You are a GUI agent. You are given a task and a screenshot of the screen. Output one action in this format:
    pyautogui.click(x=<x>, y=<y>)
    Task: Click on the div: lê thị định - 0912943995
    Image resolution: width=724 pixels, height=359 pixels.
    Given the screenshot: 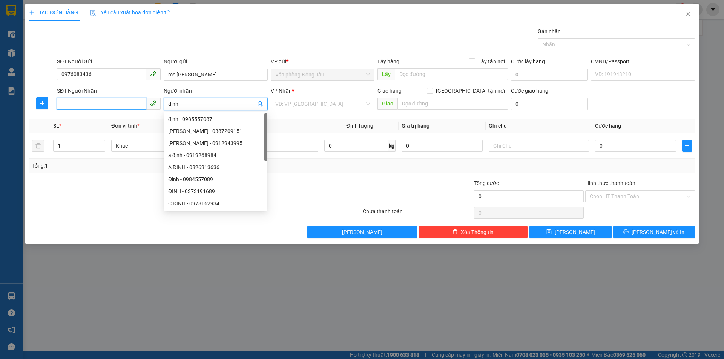 What is the action you would take?
    pyautogui.click(x=215, y=143)
    